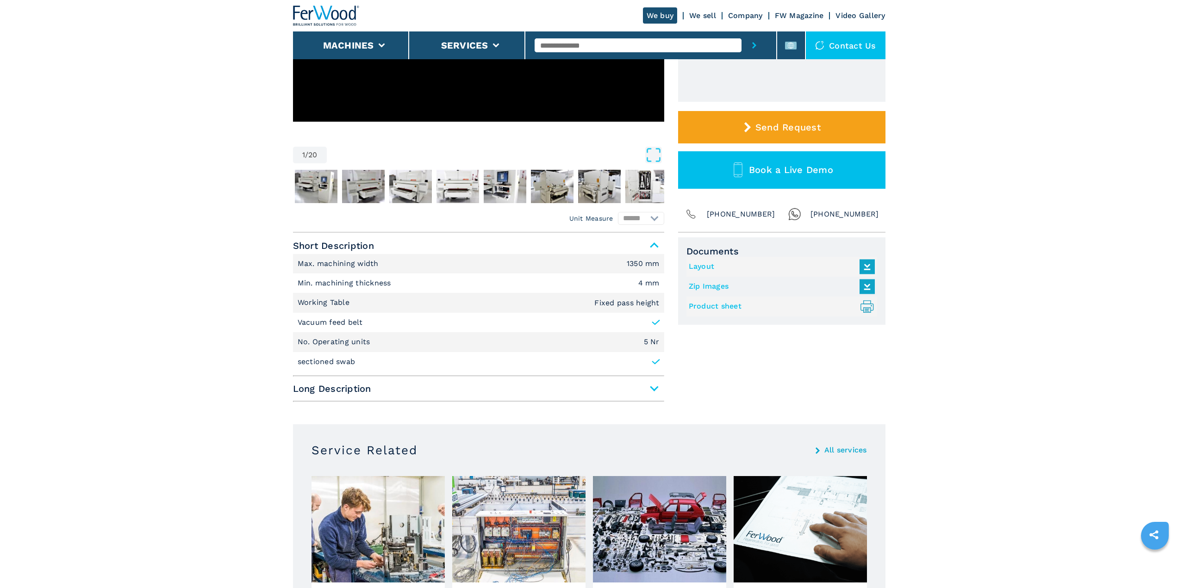 The width and height of the screenshot is (1178, 588). I want to click on p: Vacuum feed belt, so click(330, 323).